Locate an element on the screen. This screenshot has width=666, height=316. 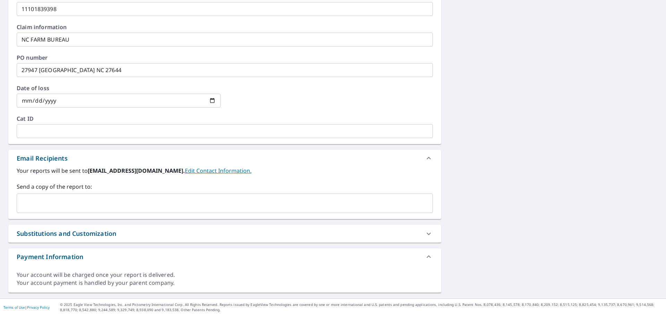
a: EditContactInfo is located at coordinates (218, 171).